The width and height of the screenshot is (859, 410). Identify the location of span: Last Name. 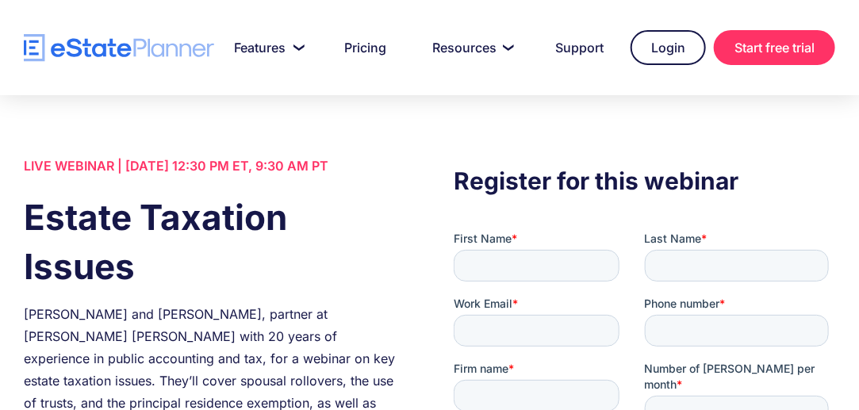
(220, 7).